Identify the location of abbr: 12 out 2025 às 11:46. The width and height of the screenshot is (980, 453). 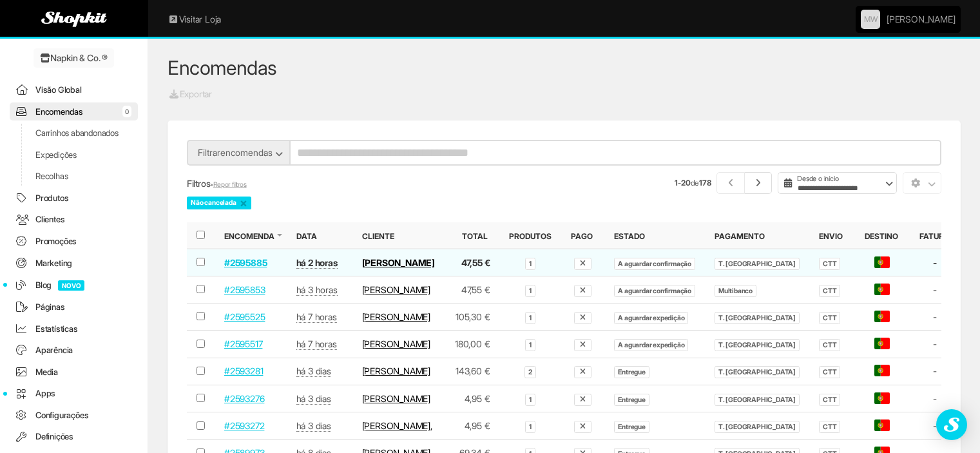
(314, 399).